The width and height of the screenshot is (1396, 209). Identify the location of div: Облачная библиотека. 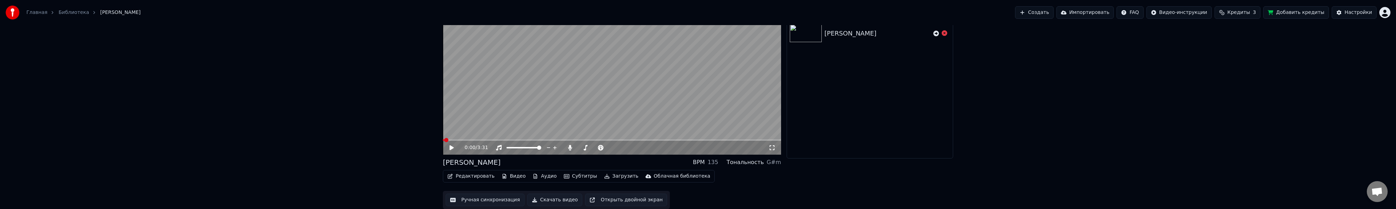
(682, 176).